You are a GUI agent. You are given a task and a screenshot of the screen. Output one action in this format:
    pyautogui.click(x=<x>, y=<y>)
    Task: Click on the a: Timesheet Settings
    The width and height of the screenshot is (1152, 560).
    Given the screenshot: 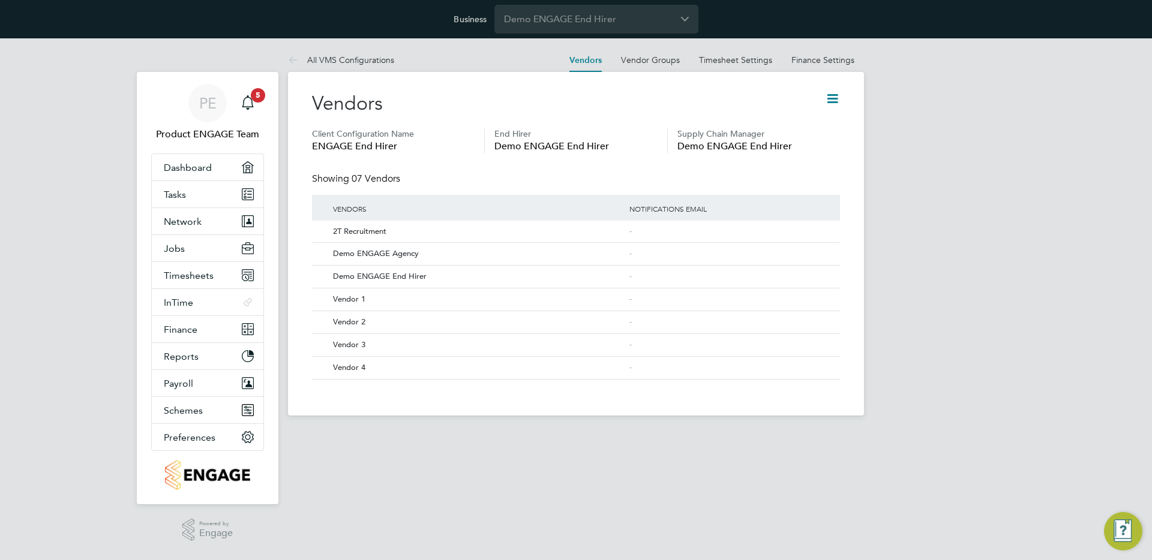 What is the action you would take?
    pyautogui.click(x=736, y=60)
    